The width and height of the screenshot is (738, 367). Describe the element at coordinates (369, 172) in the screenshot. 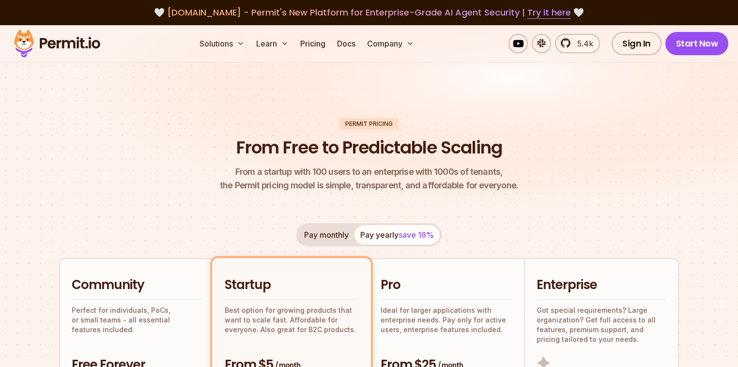

I see `span: From a startup with 100 users to an enterprise with 1000s of tenants,` at that location.